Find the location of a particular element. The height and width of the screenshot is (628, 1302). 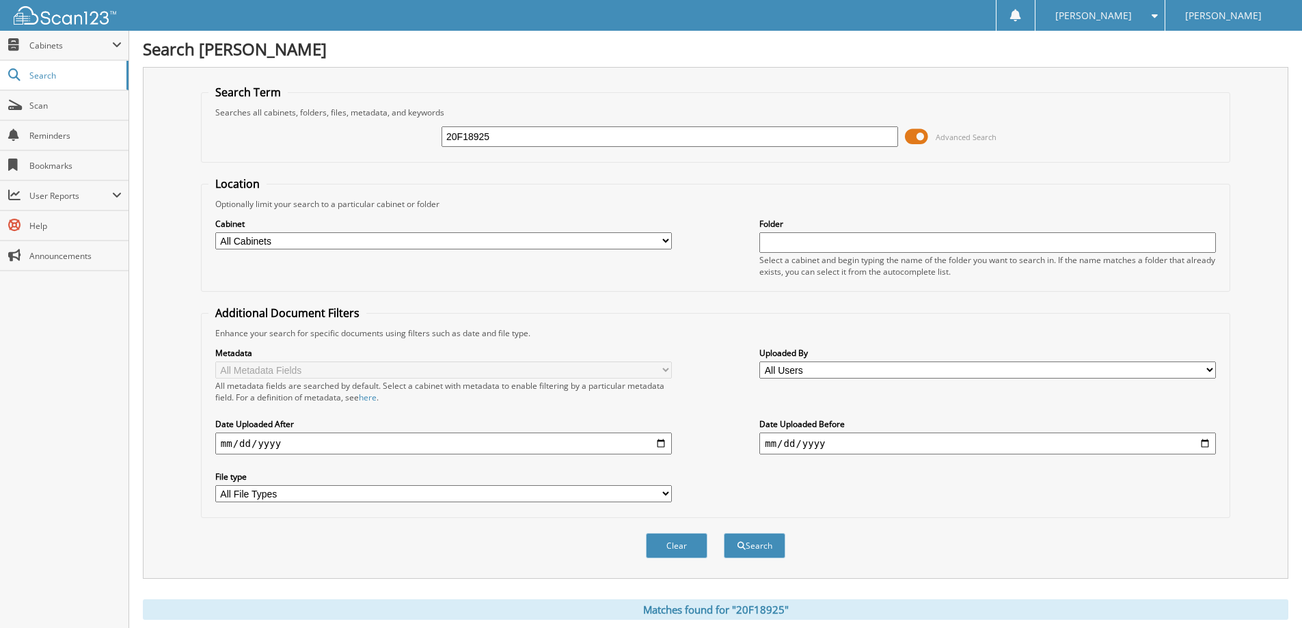

input: start is located at coordinates (444, 444).